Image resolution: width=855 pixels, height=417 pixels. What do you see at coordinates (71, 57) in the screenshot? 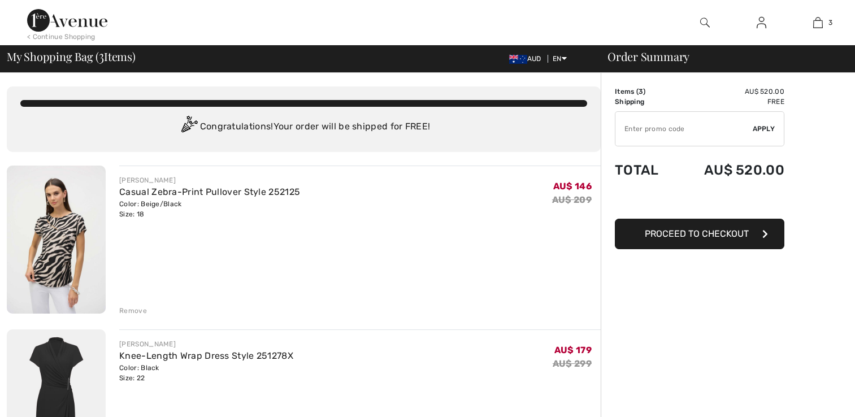
I see `span: My Shopping Bag ( Items)` at bounding box center [71, 57].